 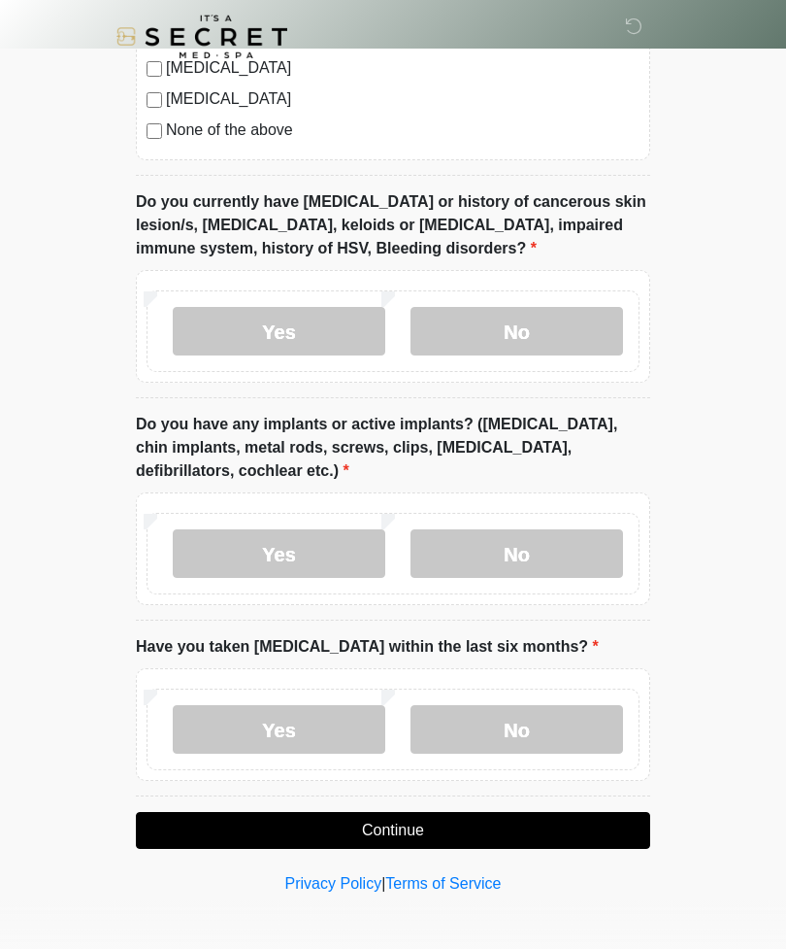 What do you see at coordinates (443, 882) in the screenshot?
I see `a: Terms of Service` at bounding box center [443, 882].